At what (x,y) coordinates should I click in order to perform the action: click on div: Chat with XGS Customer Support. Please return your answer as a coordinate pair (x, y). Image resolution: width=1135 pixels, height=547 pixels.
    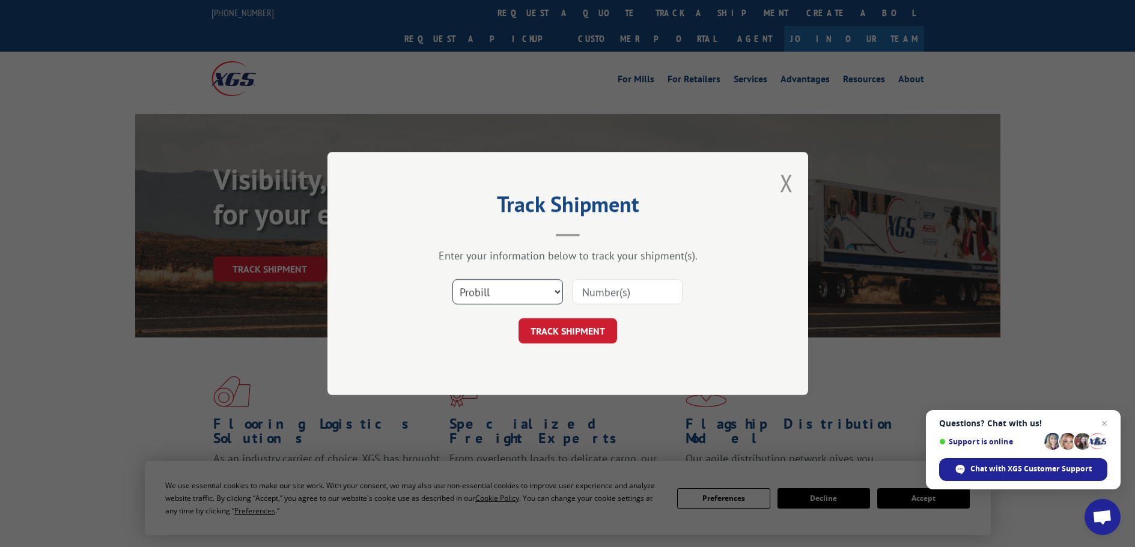
    Looking at the image, I should click on (1023, 470).